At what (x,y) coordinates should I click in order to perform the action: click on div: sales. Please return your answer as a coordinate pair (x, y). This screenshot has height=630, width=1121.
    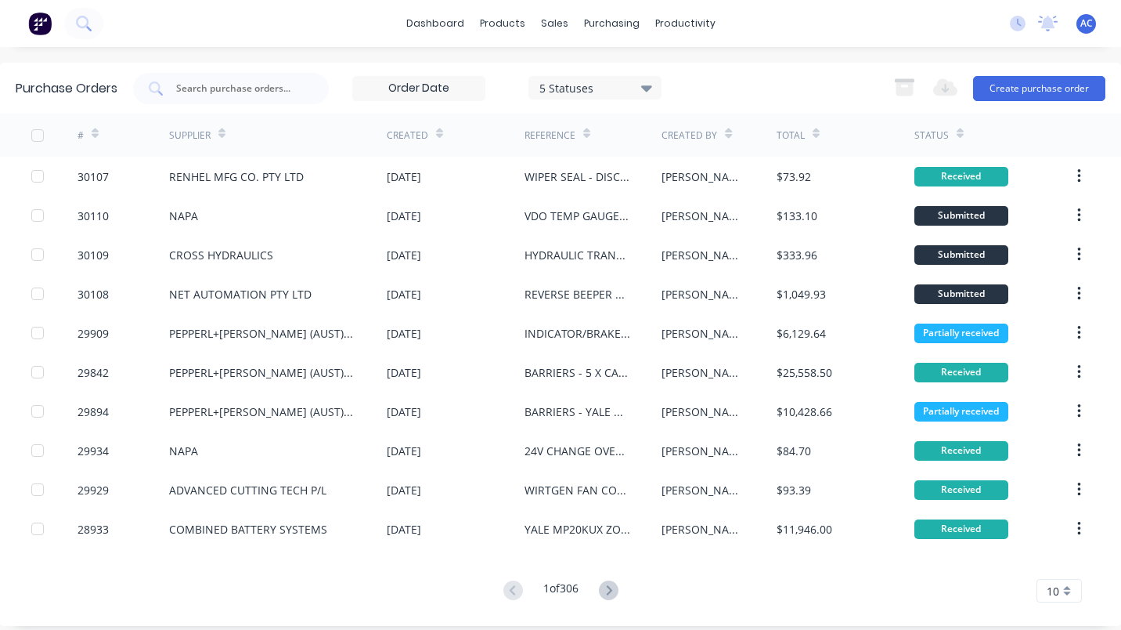
    Looking at the image, I should click on (554, 23).